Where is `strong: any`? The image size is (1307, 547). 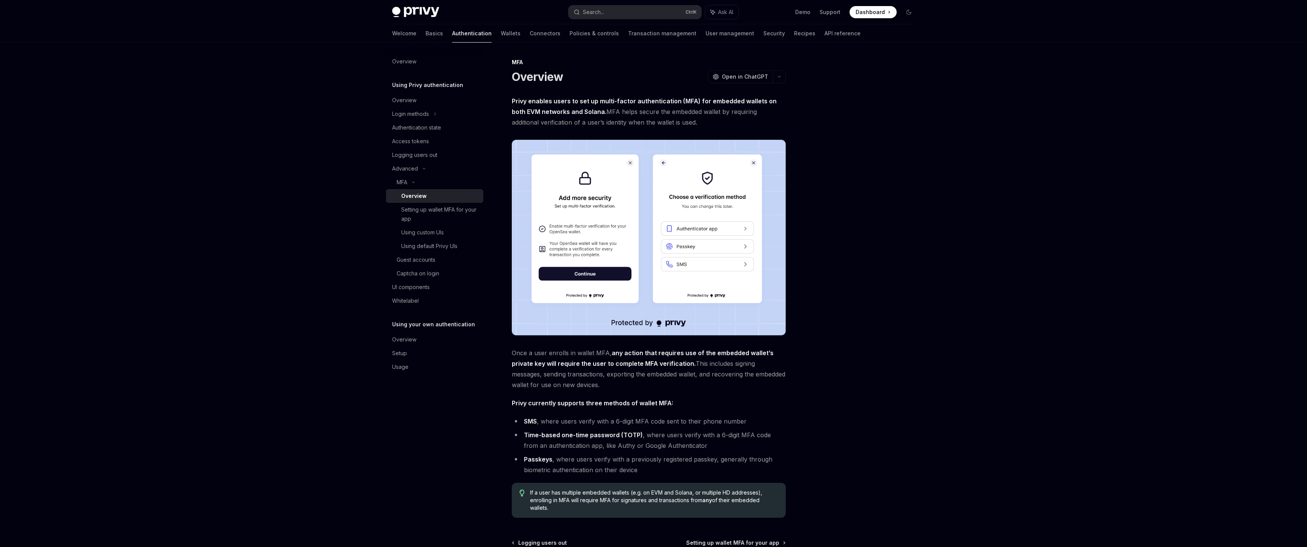
strong: any is located at coordinates (707, 500).